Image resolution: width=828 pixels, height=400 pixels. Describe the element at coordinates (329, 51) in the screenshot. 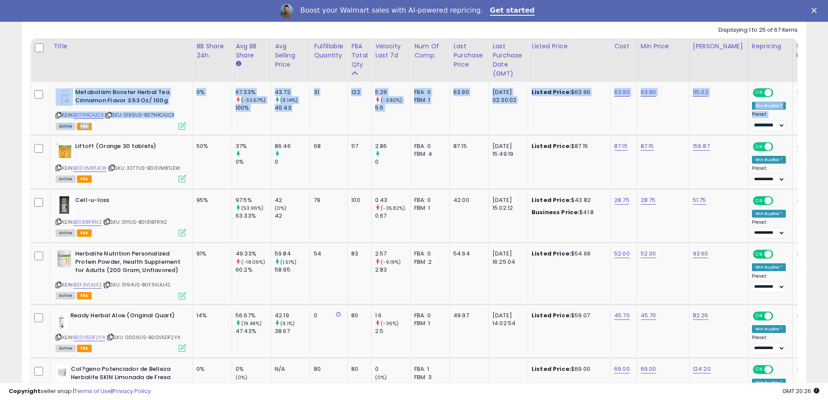

I see `div: Fulfillable Quantity` at that location.